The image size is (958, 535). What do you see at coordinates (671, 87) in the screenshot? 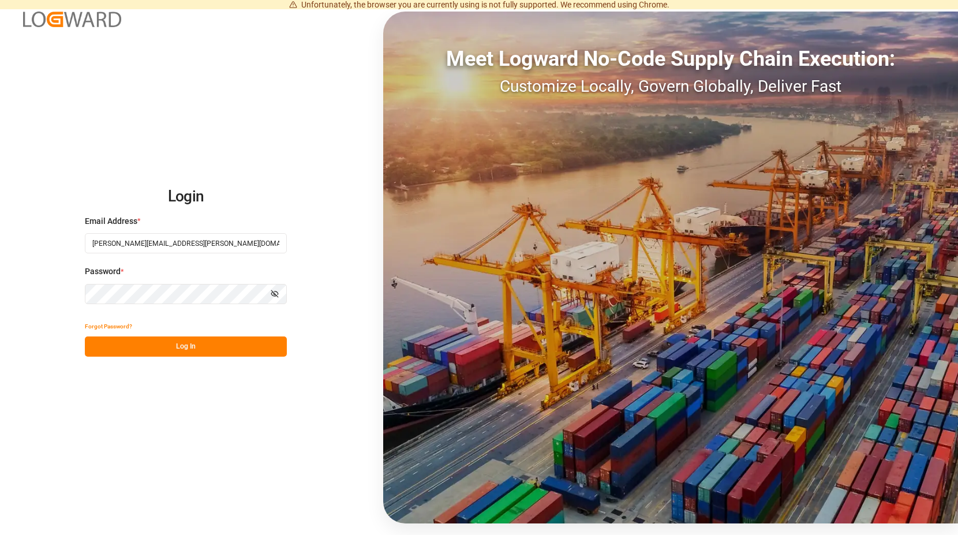
I see `div: Customize Locally, Govern Globally, Deliver Fast` at bounding box center [671, 87].